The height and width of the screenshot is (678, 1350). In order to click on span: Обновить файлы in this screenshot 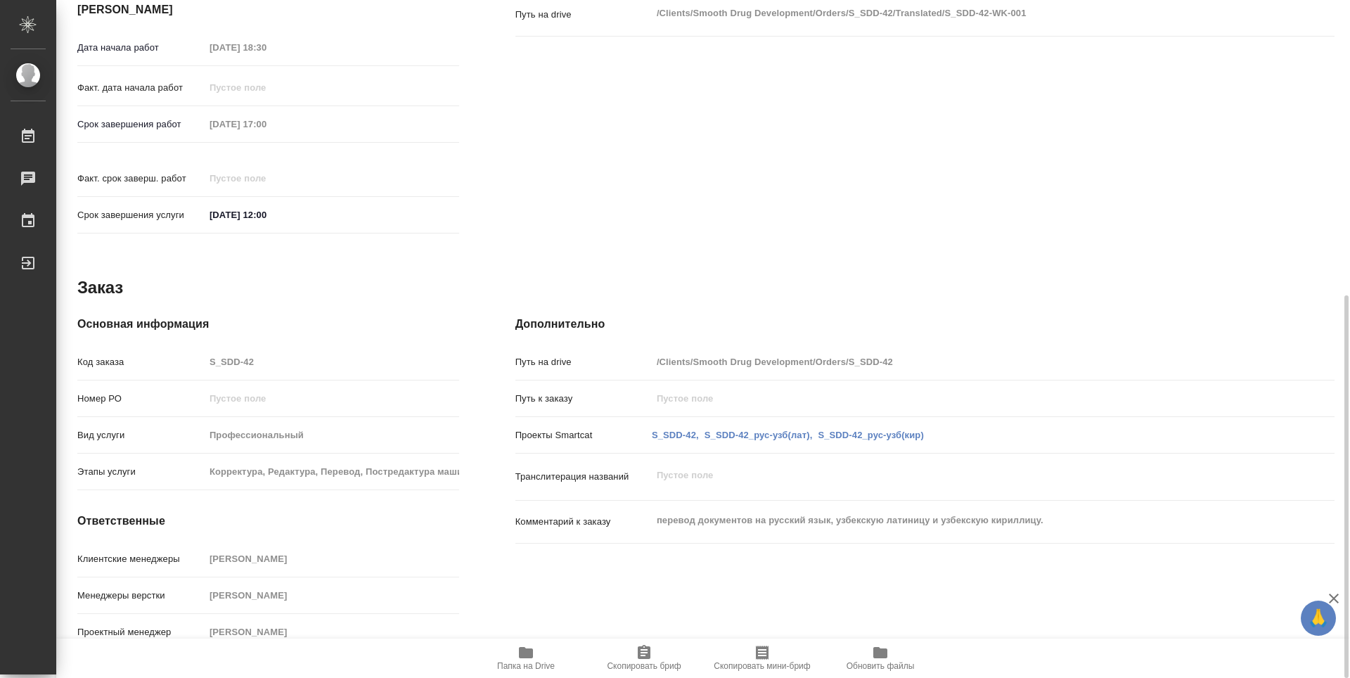, I will do `click(880, 666)`.